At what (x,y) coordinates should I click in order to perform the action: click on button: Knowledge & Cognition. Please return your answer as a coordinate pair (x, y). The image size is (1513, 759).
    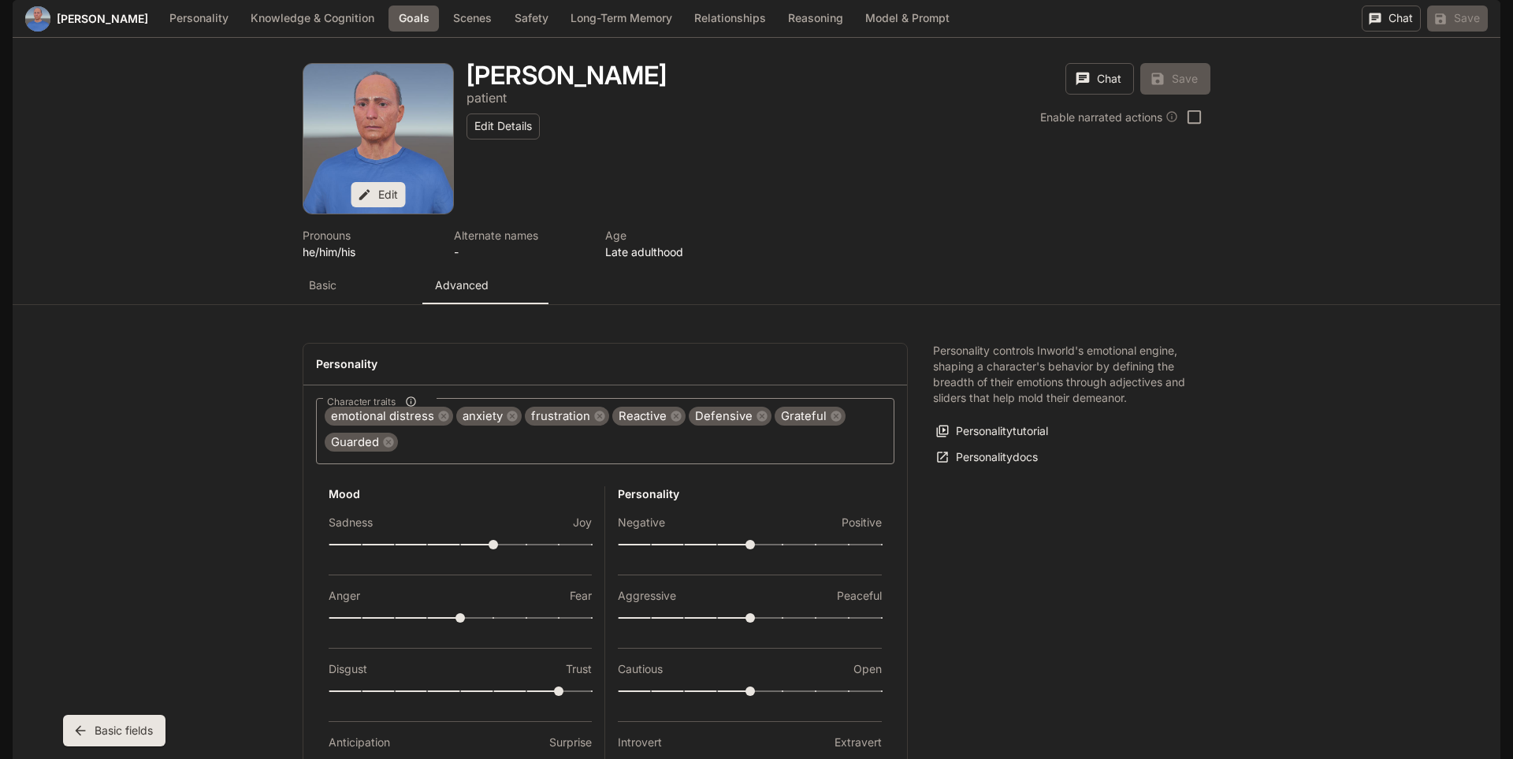
    Looking at the image, I should click on (312, 18).